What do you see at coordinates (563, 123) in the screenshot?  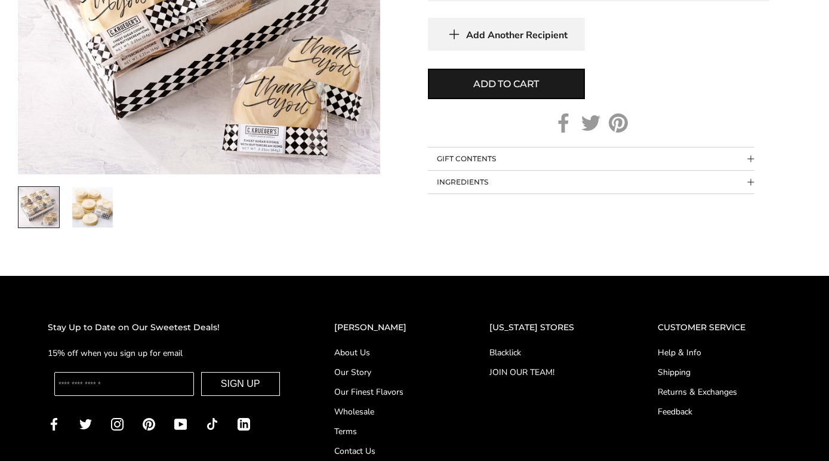 I see `a: Facebook` at bounding box center [563, 123].